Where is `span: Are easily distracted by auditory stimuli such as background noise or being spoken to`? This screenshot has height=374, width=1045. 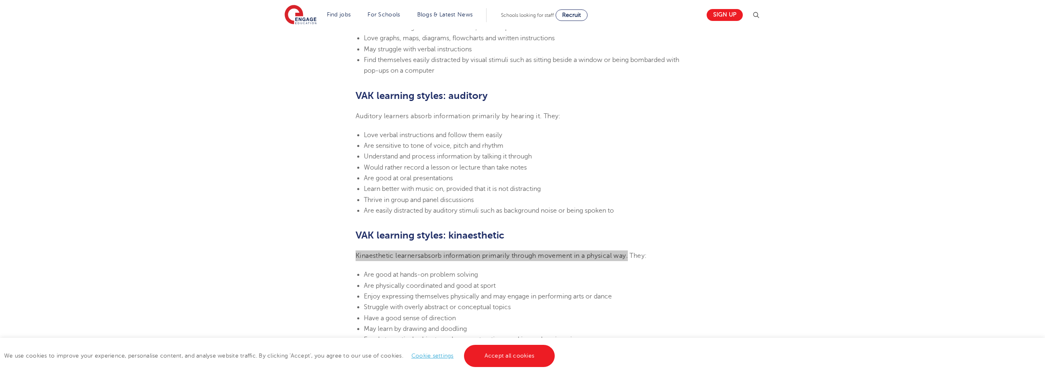 span: Are easily distracted by auditory stimuli such as background noise or being spoken to is located at coordinates (489, 211).